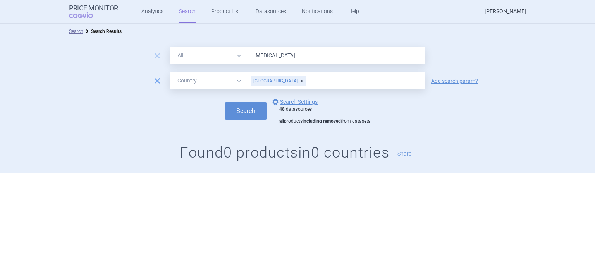 Image resolution: width=595 pixels, height=269 pixels. What do you see at coordinates (76, 31) in the screenshot?
I see `a: Search` at bounding box center [76, 31].